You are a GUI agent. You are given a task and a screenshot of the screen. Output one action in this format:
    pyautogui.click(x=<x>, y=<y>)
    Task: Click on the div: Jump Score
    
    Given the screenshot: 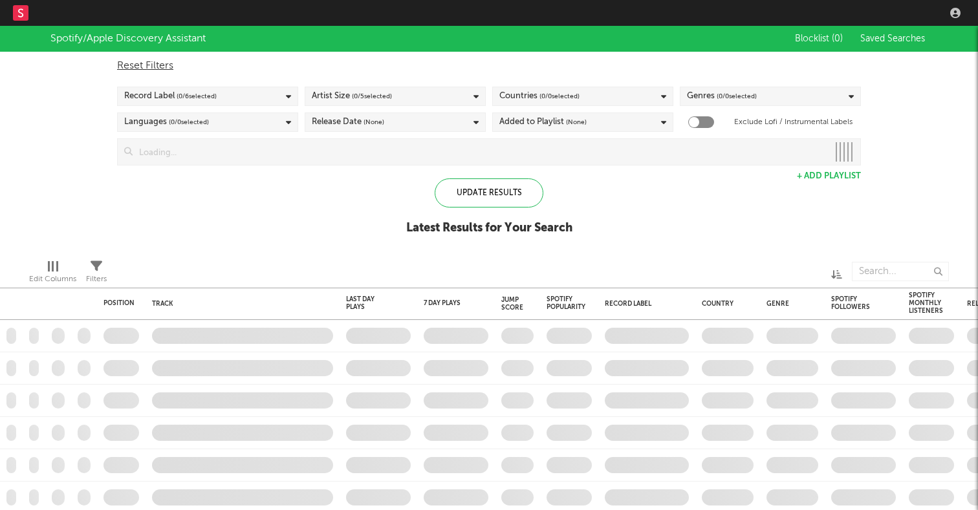 What is the action you would take?
    pyautogui.click(x=512, y=304)
    